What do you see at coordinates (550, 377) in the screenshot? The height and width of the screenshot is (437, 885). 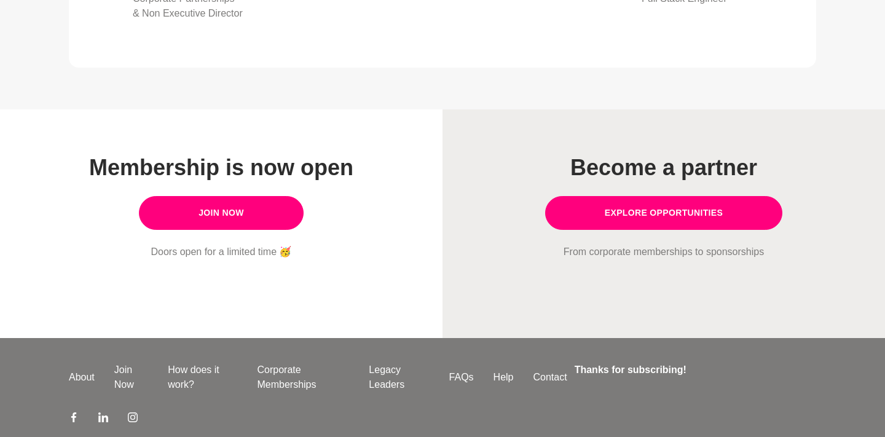 I see `a: Contact` at bounding box center [550, 377].